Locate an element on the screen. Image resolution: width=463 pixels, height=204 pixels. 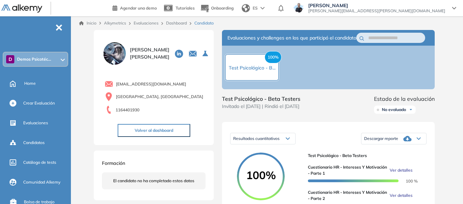
img: arrow is located at coordinates (262, 8).